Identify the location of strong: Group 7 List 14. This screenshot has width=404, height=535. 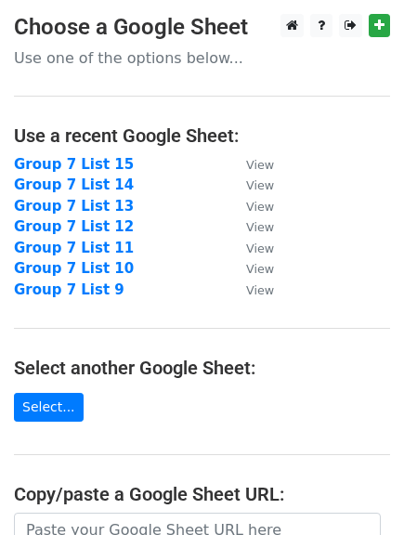
(73, 185).